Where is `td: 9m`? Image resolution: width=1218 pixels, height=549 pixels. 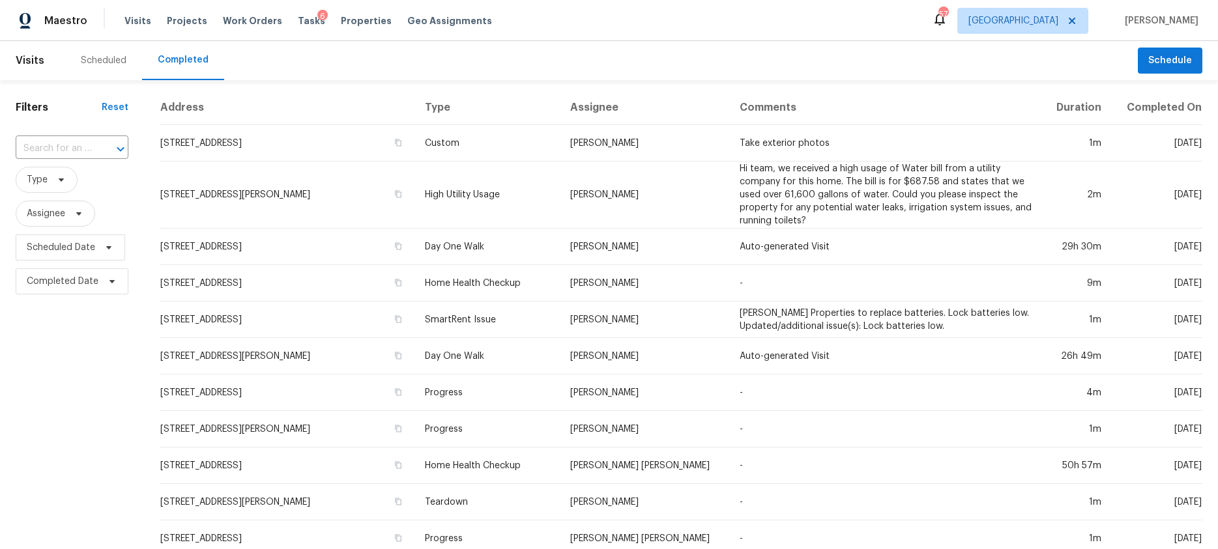 td: 9m is located at coordinates (1076, 283).